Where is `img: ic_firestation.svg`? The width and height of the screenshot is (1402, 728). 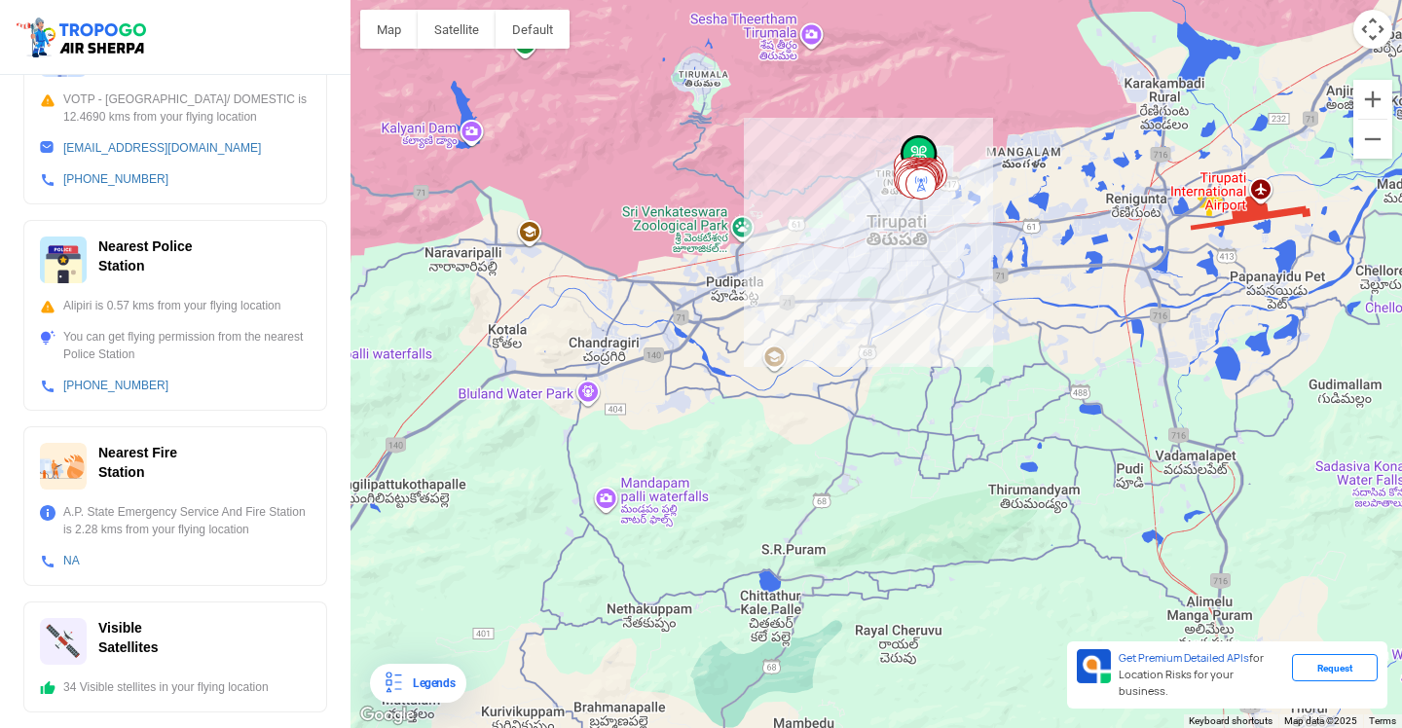
img: ic_firestation.svg is located at coordinates (63, 466).